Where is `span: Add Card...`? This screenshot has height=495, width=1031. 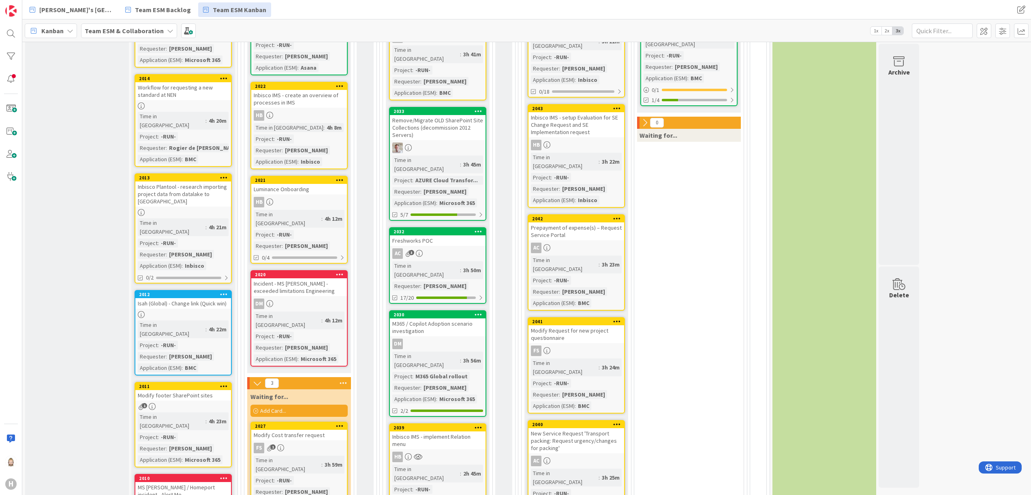 span: Add Card... is located at coordinates (273, 411).